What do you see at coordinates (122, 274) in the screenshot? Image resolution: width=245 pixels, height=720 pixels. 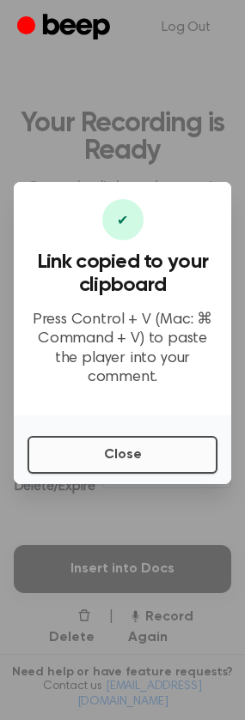 I see `h3: Link copied to your clipboard` at bounding box center [122, 274].